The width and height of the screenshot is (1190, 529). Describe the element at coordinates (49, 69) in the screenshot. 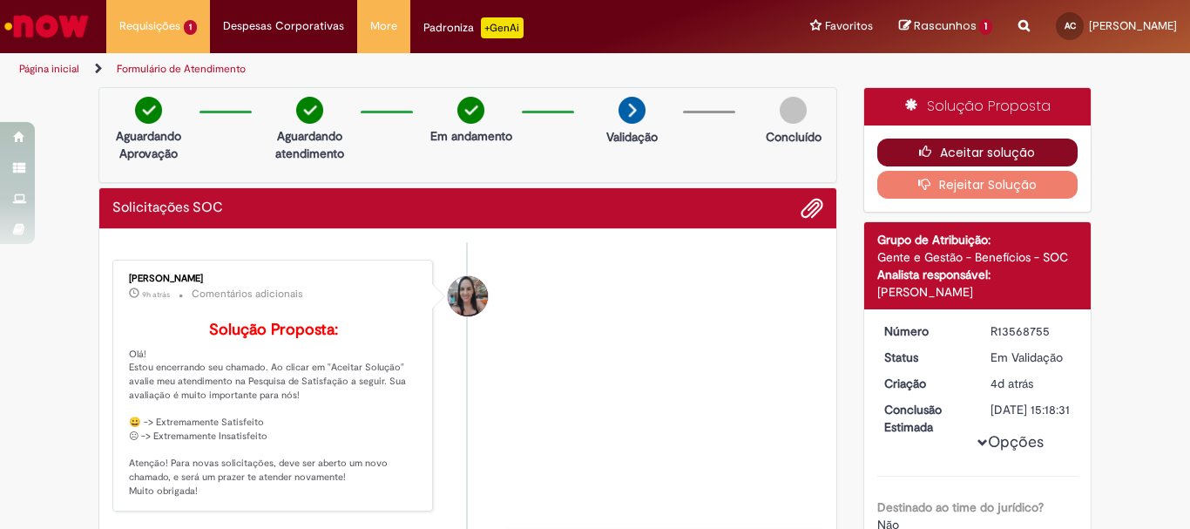

I see `a: Página inicial` at that location.